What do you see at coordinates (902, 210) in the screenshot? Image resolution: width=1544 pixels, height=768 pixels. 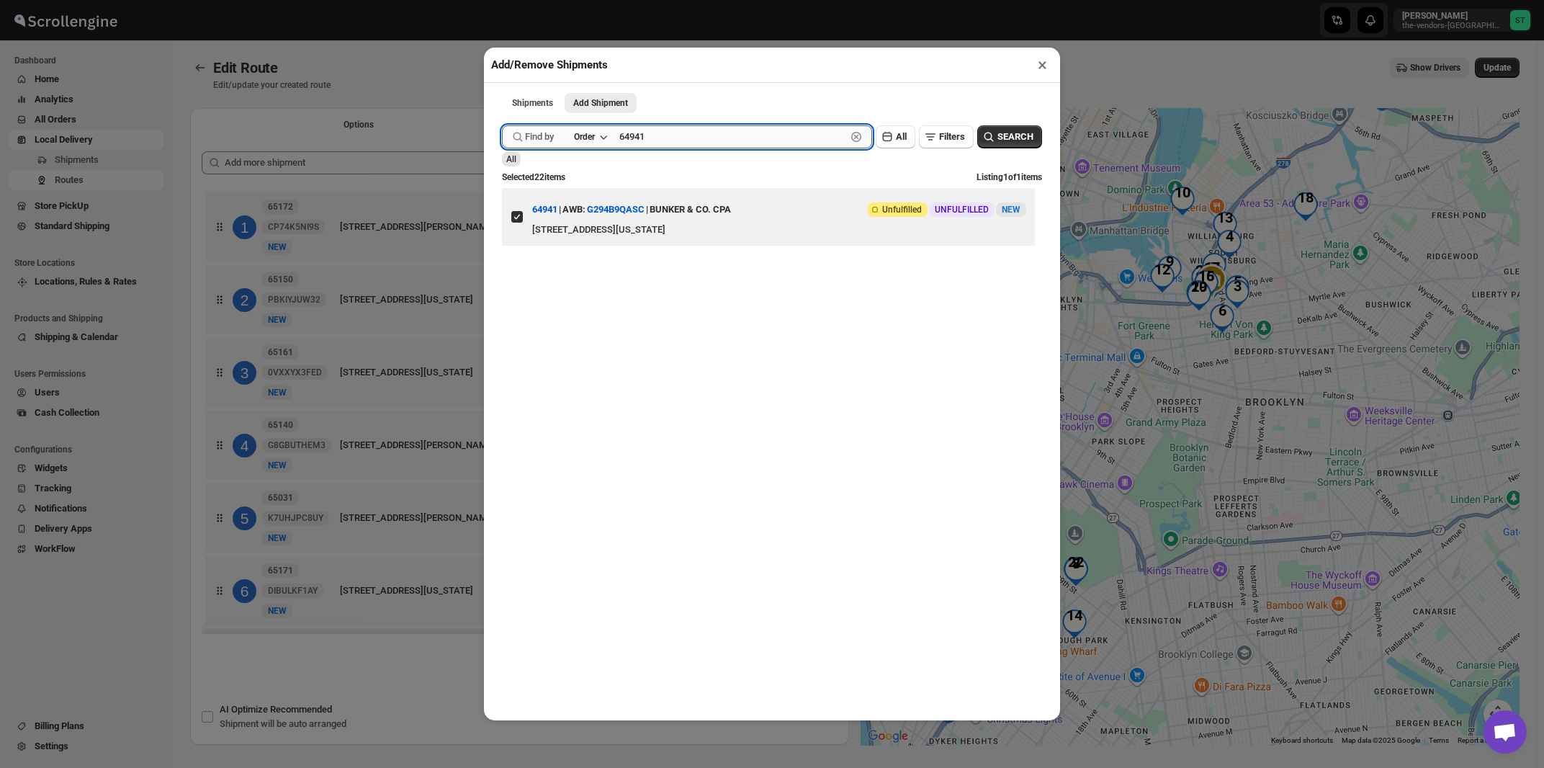 I see `span: Unfulfilled` at bounding box center [902, 210].